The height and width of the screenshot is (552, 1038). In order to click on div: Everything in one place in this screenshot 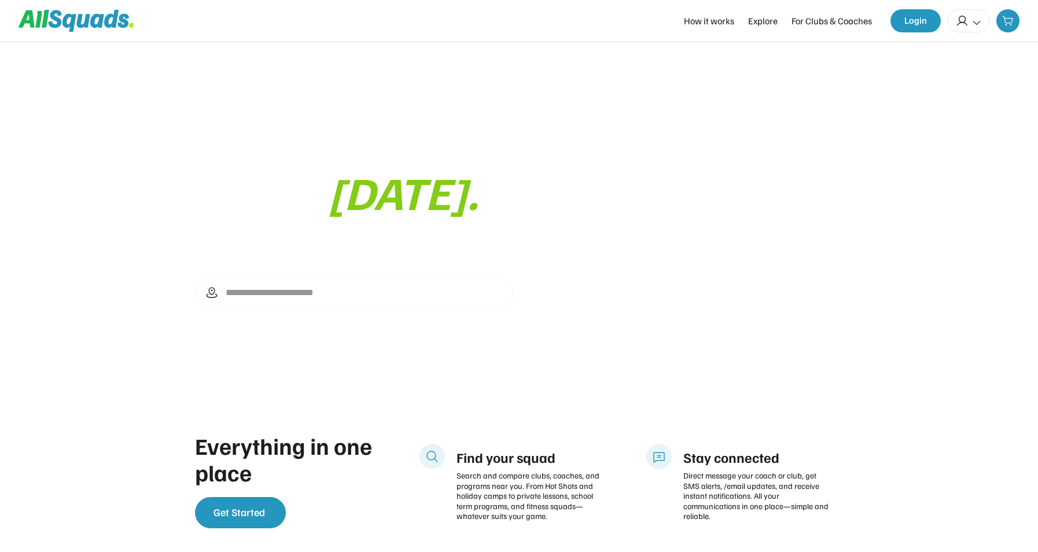, I will do `click(288, 459)`.